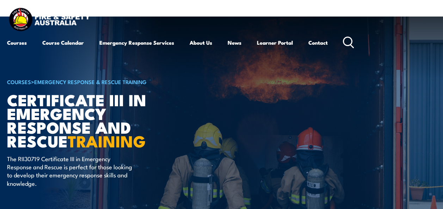 This screenshot has height=209, width=443. I want to click on a: COURSES, so click(19, 82).